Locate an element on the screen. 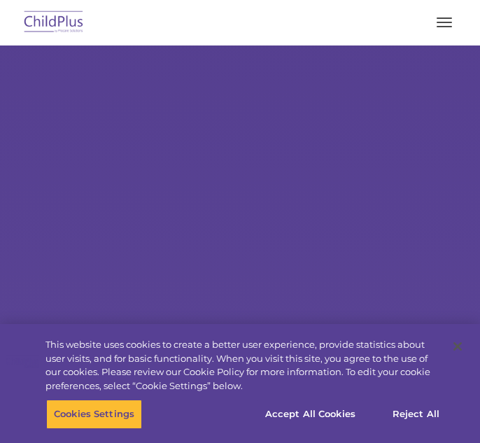 This screenshot has height=443, width=480. button: Close is located at coordinates (457, 346).